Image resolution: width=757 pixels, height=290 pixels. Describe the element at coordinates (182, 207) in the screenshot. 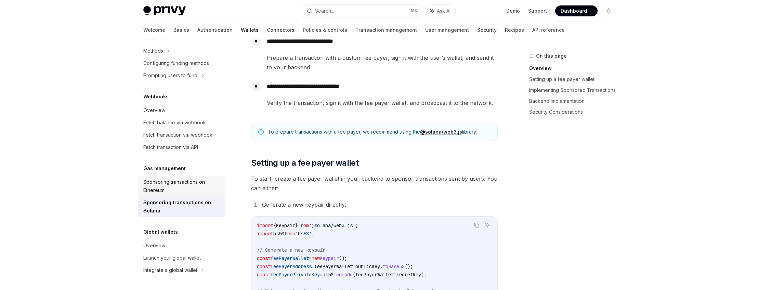

I see `a: Sponsoring transactions on Solana` at that location.